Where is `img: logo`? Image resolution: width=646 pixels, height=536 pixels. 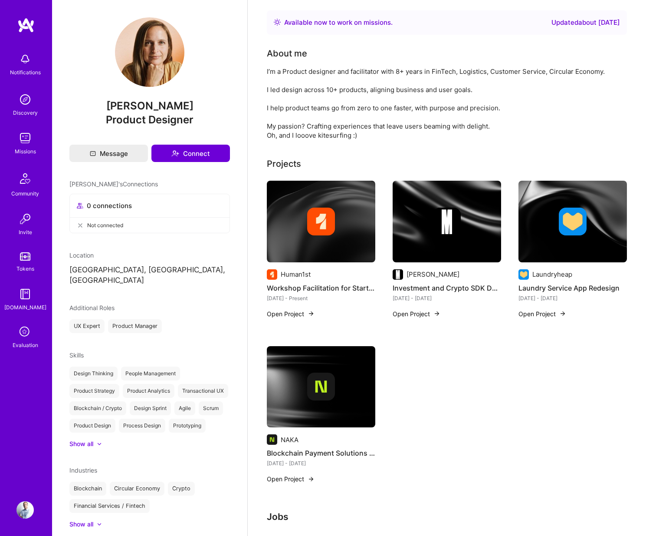
img: logo is located at coordinates (26, 25).